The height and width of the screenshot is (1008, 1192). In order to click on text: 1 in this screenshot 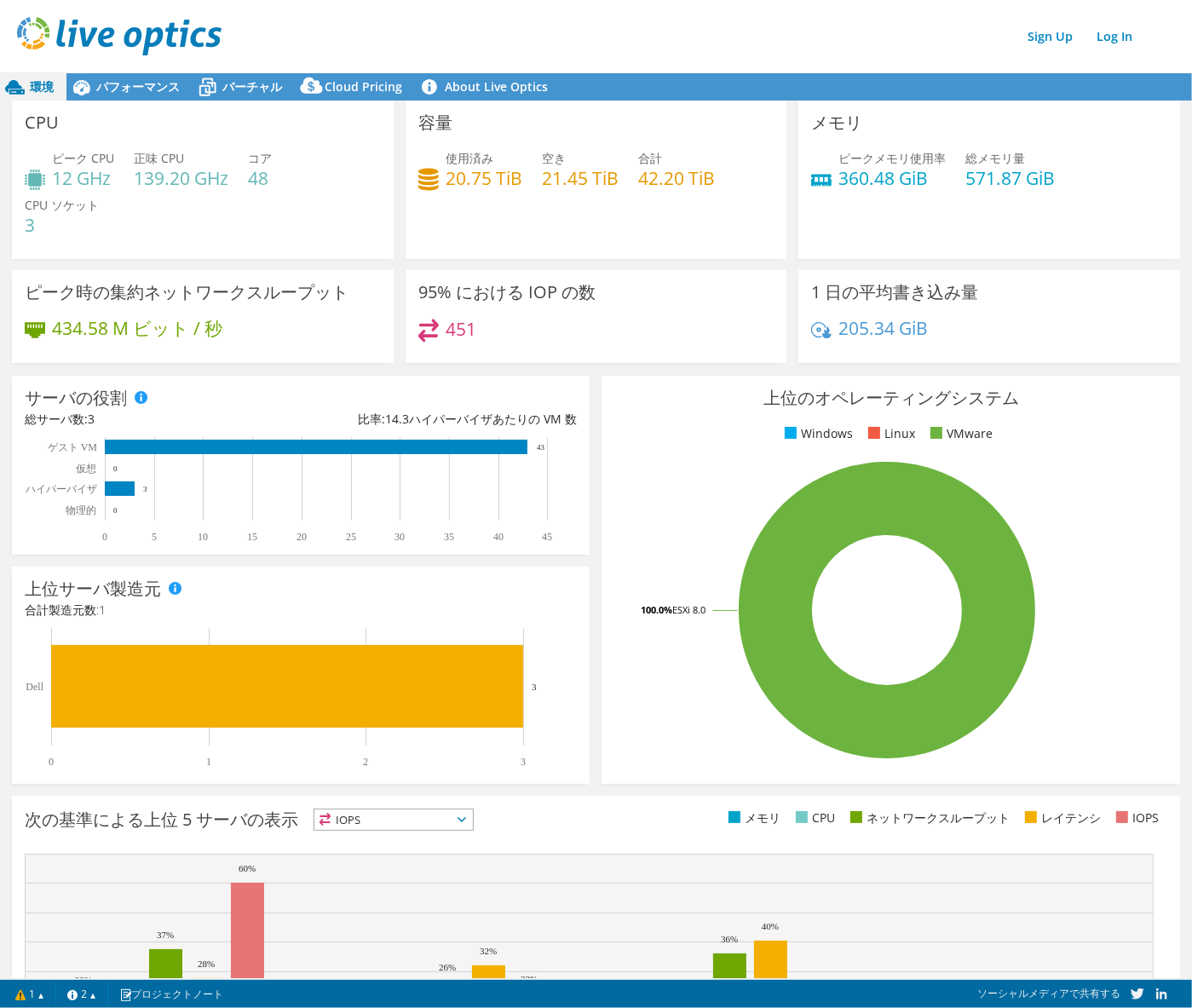, I will do `click(209, 762)`.